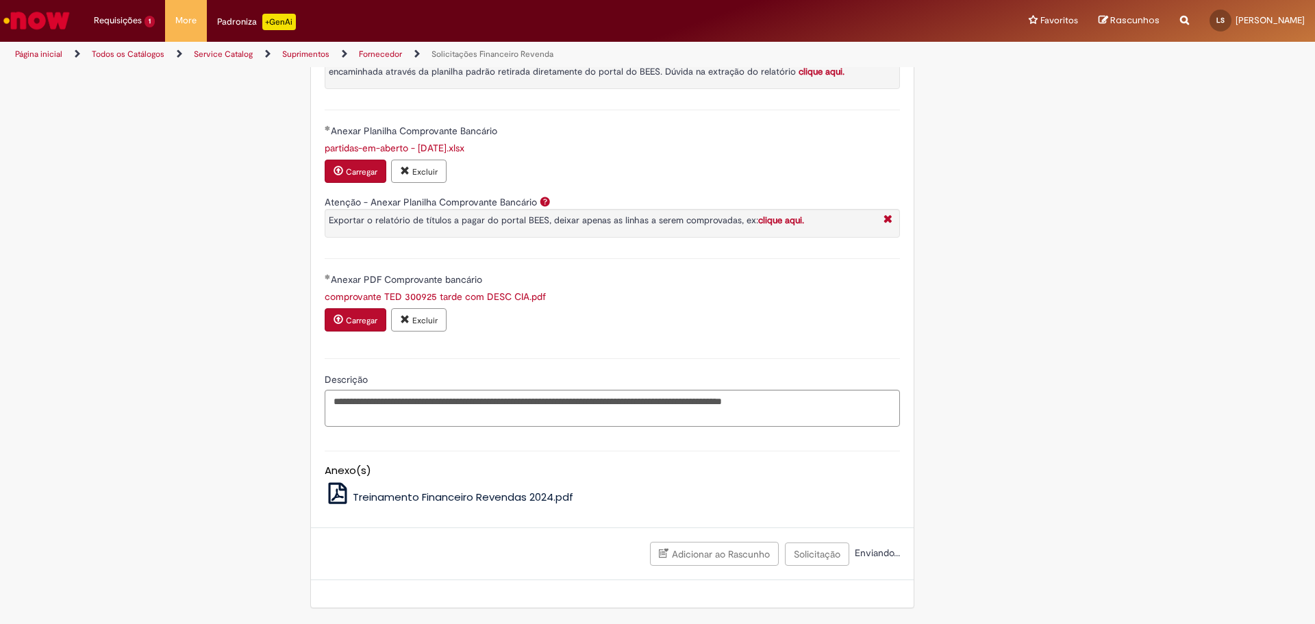 This screenshot has height=624, width=1315. Describe the element at coordinates (223, 54) in the screenshot. I see `a: Service Catalog` at that location.